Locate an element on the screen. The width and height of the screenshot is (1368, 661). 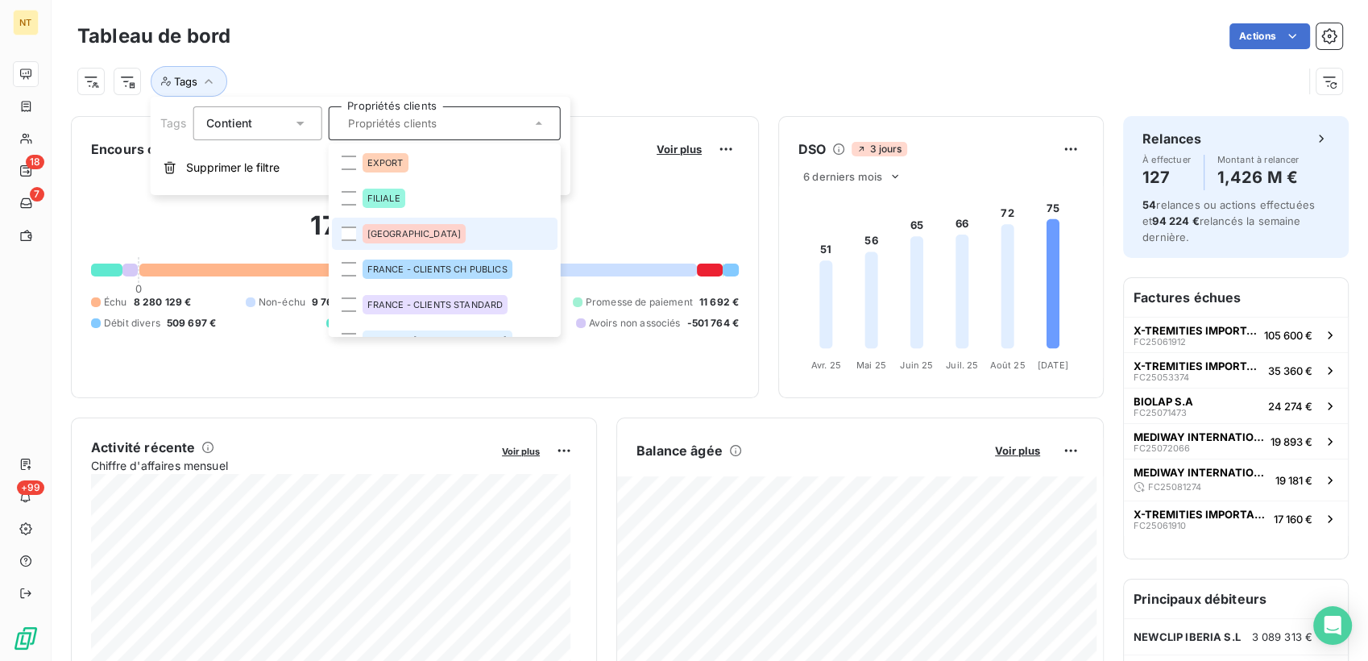
span: Montant à relancer is located at coordinates (1258, 160).